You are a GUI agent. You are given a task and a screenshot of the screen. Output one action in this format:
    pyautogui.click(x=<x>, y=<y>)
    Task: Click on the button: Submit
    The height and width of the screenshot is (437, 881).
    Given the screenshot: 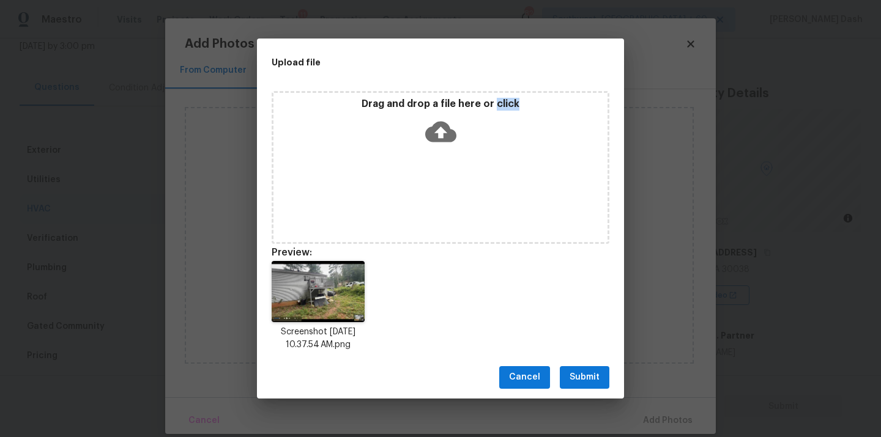 What is the action you would take?
    pyautogui.click(x=584, y=377)
    